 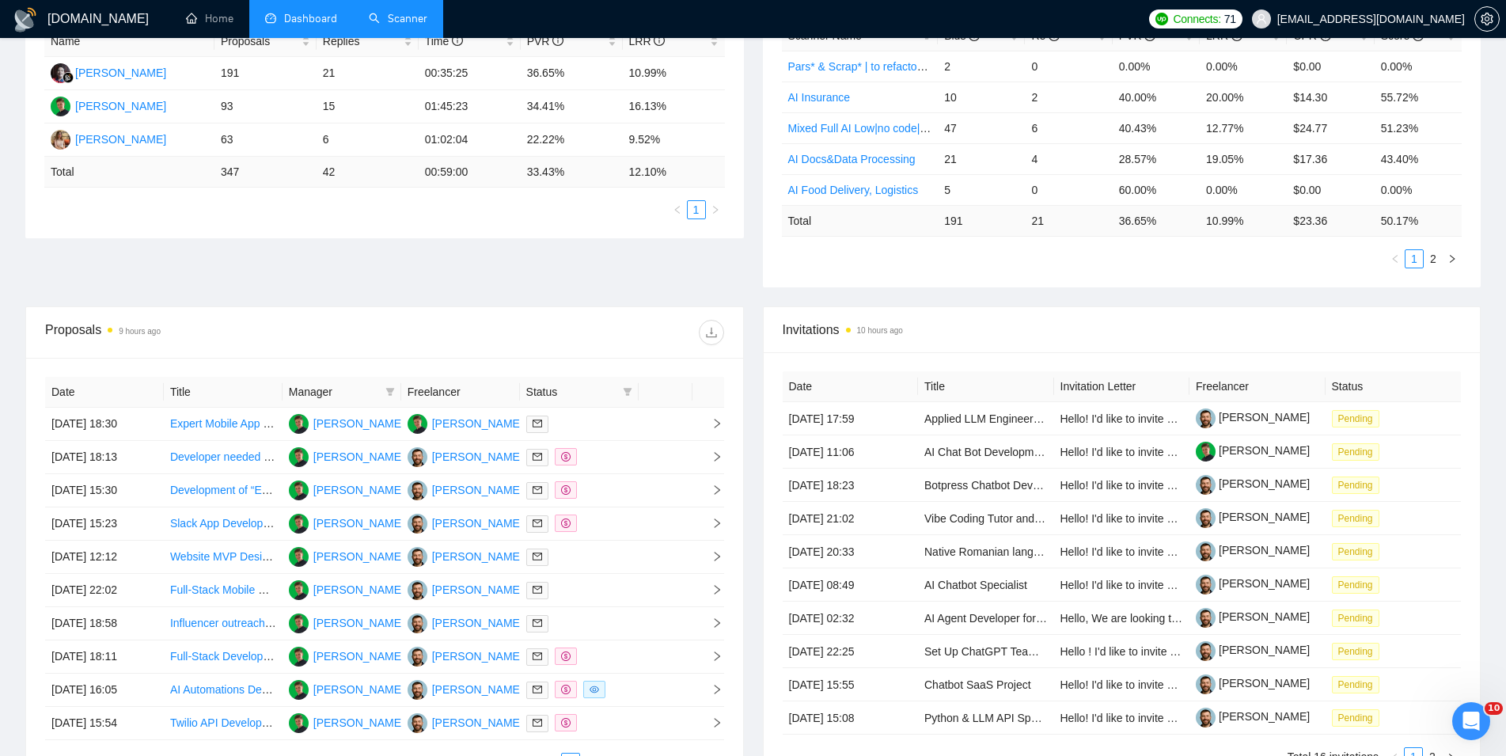 I want to click on a: AI Docs&Data Processing, so click(x=851, y=159).